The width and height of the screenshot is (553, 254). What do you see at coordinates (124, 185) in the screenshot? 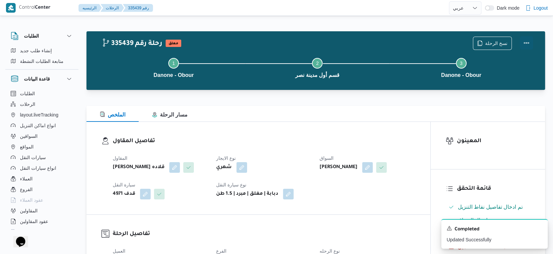
I see `span: سيارة النقل` at bounding box center [124, 185].